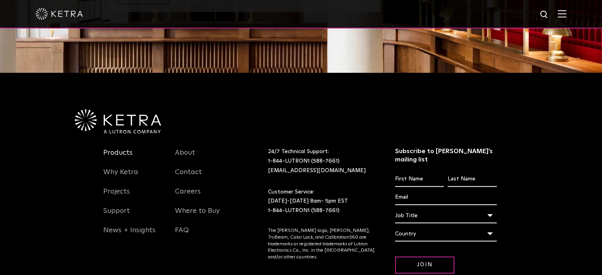  Describe the element at coordinates (121, 177) in the screenshot. I see `a: Why Ketra` at that location.